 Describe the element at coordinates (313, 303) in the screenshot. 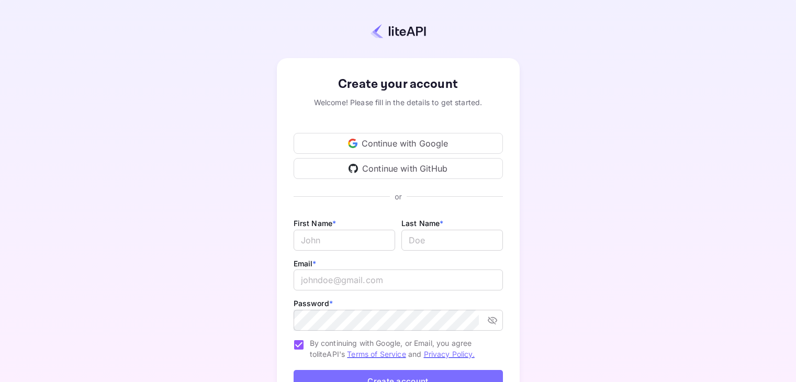

I see `label: Password` at that location.